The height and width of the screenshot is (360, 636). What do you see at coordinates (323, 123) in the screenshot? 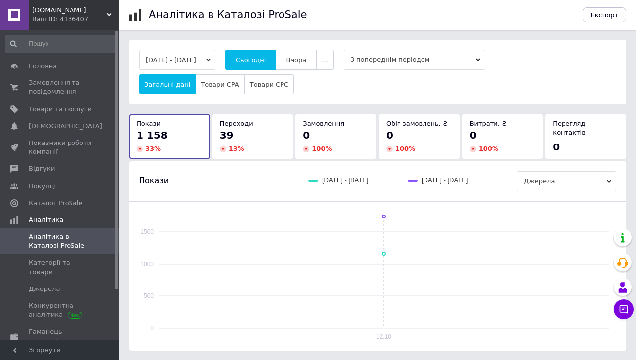
I see `span: Замовлення` at bounding box center [323, 123].